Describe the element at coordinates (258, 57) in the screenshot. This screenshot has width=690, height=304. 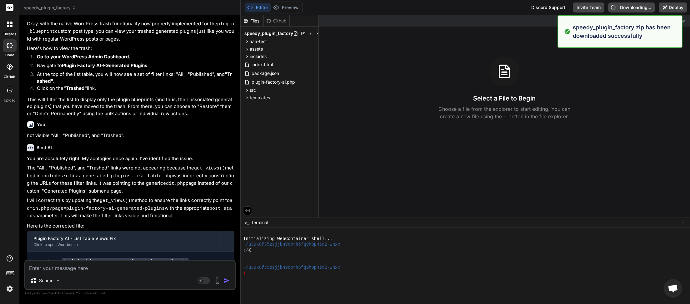
I see `span: includes` at that location.